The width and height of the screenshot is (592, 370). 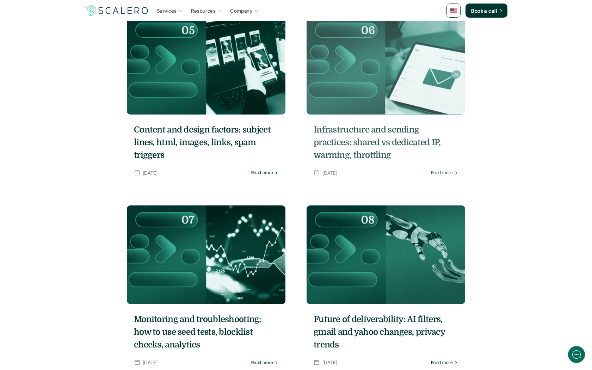 I want to click on a: Content and design factors: subject lines, html, images, links, spam triggers, so click(x=206, y=142).